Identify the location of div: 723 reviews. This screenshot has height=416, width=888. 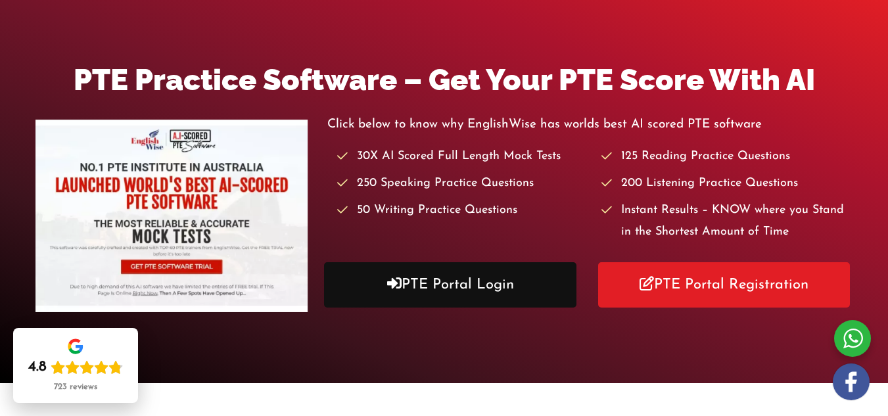
(76, 387).